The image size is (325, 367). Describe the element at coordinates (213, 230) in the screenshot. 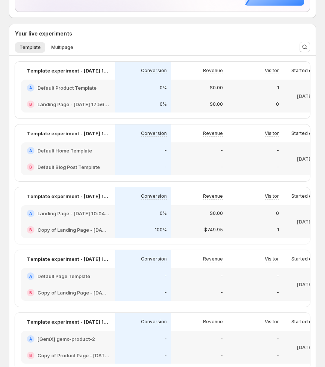

I see `p: $749.95` at that location.